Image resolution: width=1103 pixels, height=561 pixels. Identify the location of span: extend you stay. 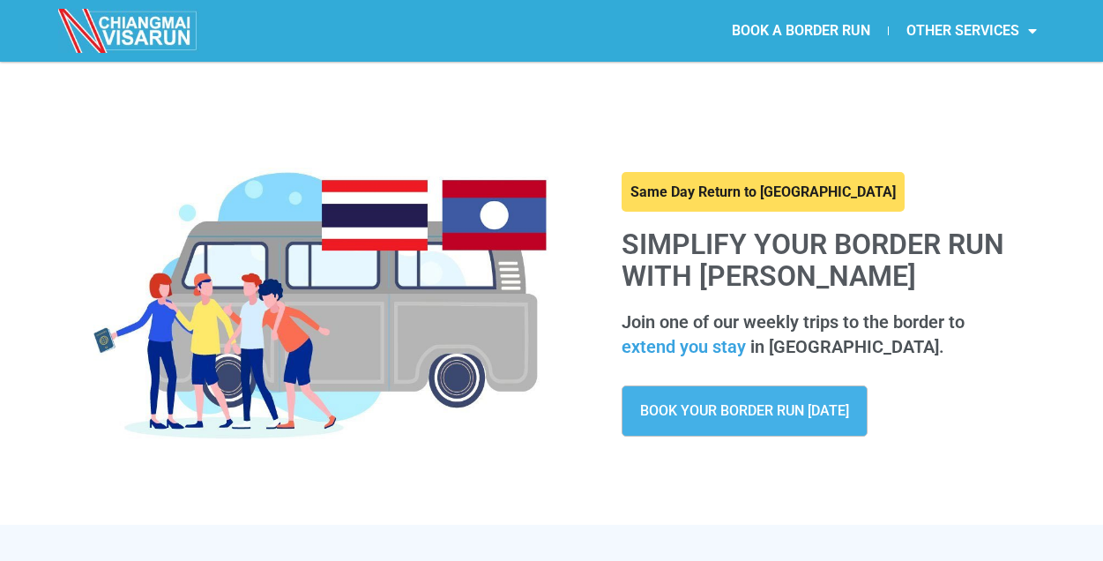
(683, 347).